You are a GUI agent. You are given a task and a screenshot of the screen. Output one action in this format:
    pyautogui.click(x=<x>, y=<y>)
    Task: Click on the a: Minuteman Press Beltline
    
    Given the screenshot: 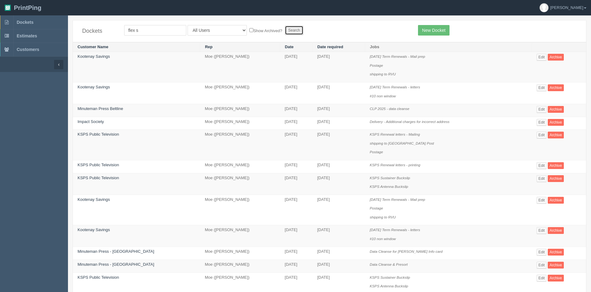 What is the action you would take?
    pyautogui.click(x=100, y=108)
    